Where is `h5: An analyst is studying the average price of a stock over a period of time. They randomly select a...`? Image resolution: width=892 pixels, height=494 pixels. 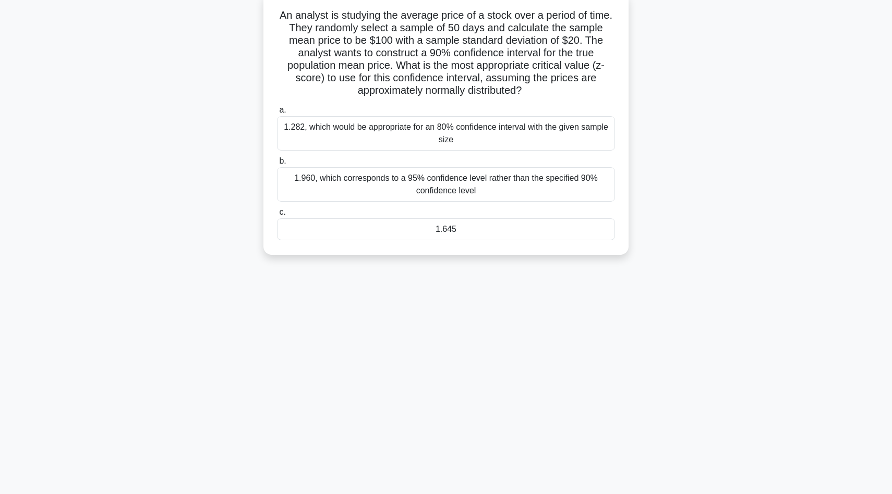 h5: An analyst is studying the average price of a stock over a period of time. They randomly select a... is located at coordinates (446, 53).